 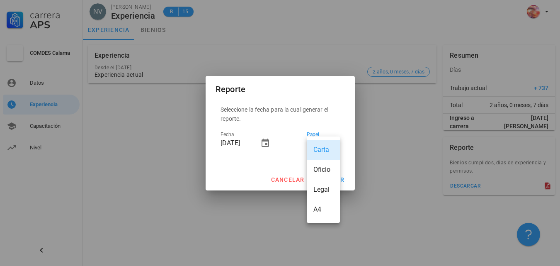 What do you see at coordinates (230, 89) in the screenshot?
I see `div: Reporte` at bounding box center [230, 89].